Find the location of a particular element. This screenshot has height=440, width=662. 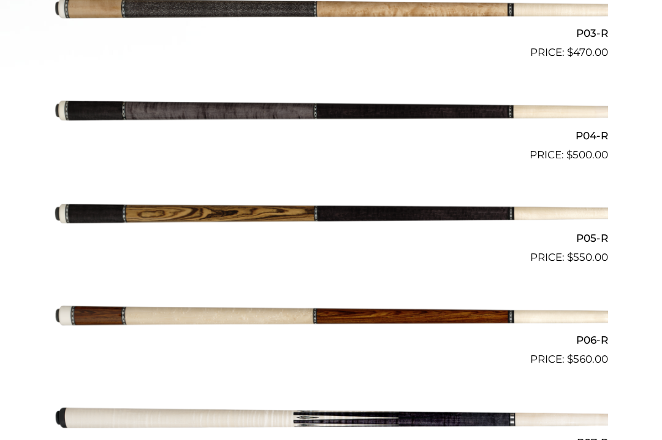

bdi: 470.00 is located at coordinates (587, 53).